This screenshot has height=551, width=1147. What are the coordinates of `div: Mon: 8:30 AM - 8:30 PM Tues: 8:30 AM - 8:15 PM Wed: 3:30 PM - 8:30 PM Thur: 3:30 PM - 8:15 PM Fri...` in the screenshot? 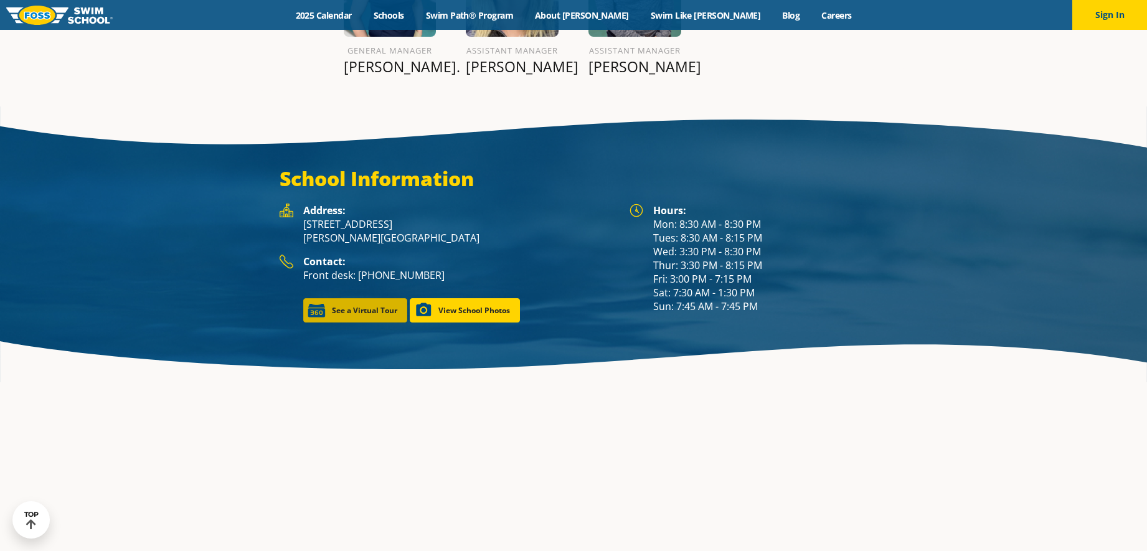 It's located at (760, 258).